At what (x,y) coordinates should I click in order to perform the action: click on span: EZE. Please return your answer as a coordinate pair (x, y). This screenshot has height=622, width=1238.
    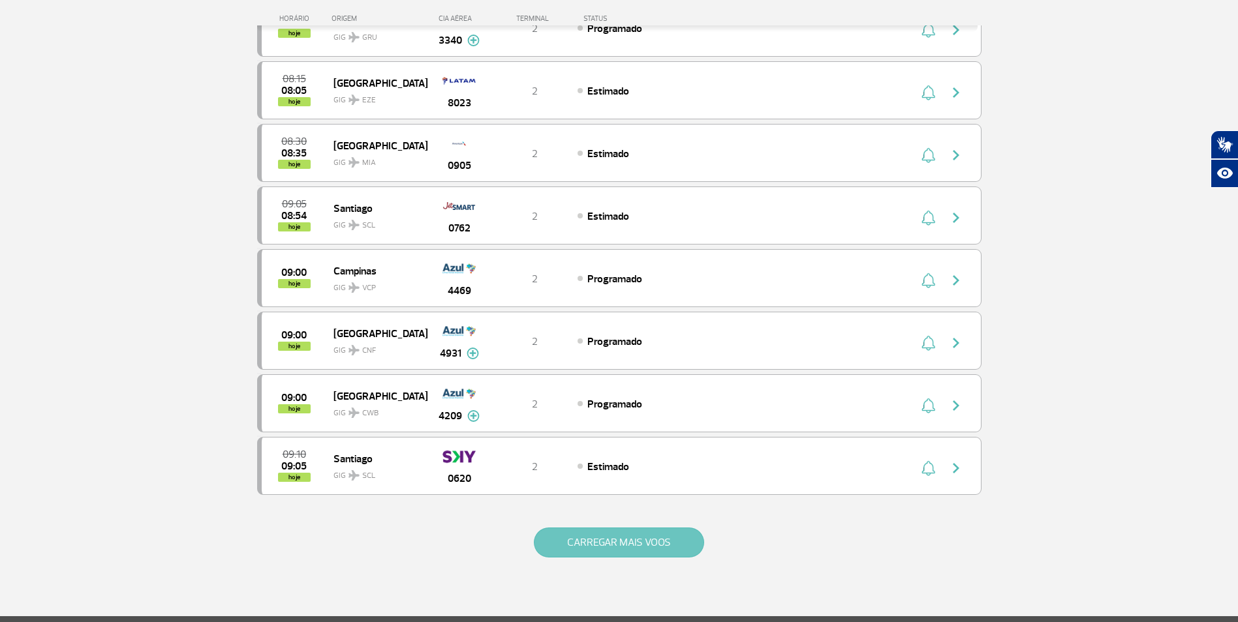
    Looking at the image, I should click on (369, 100).